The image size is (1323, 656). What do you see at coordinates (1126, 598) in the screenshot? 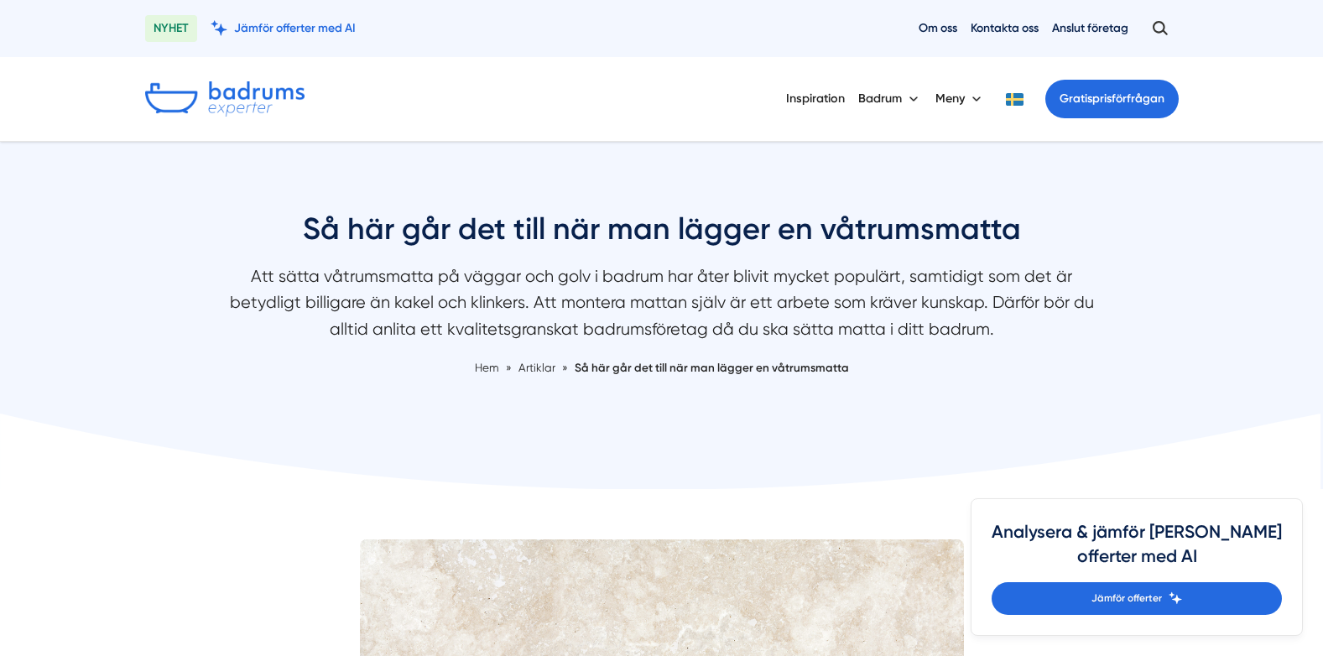
I see `span: Jämför offerter` at bounding box center [1126, 598].